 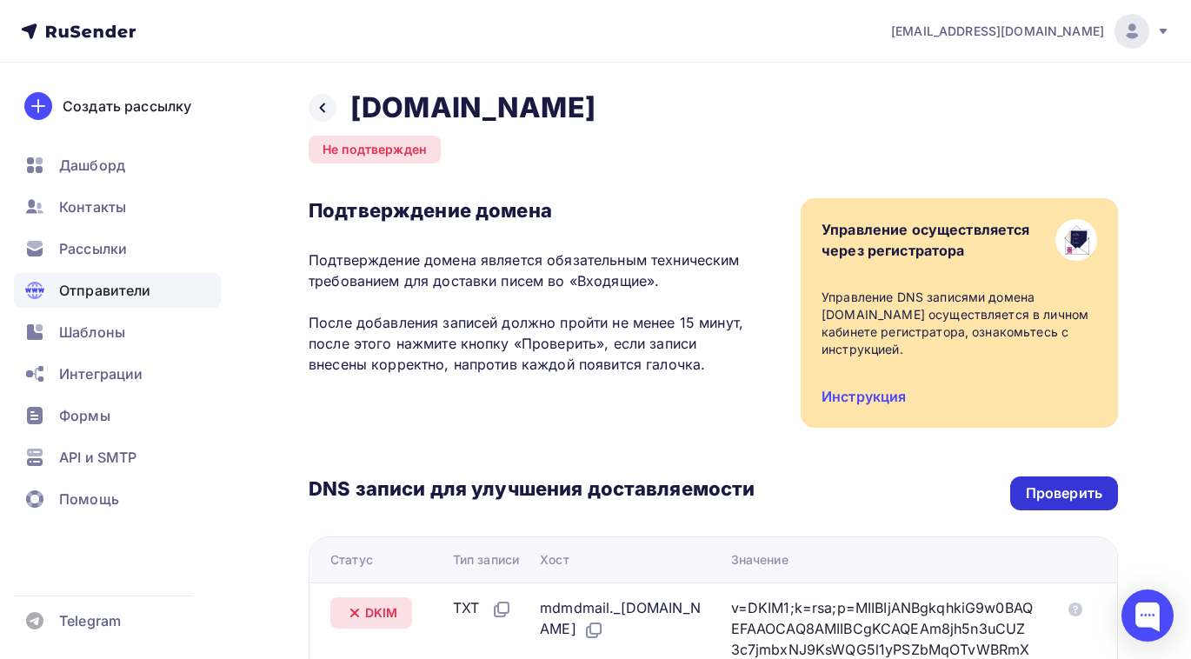 What do you see at coordinates (483, 609) in the screenshot?
I see `div: TXT` at bounding box center [483, 609].